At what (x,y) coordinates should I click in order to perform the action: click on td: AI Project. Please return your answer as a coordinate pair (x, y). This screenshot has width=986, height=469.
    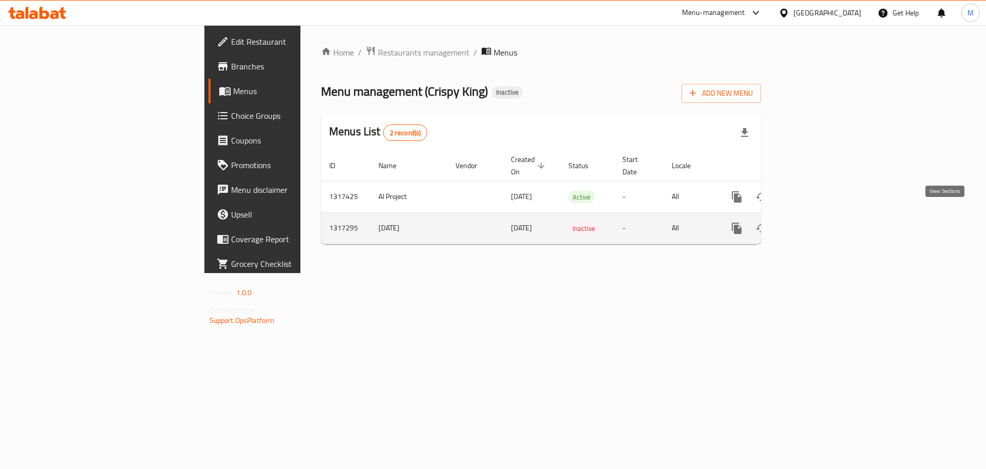
    Looking at the image, I should click on (409, 196).